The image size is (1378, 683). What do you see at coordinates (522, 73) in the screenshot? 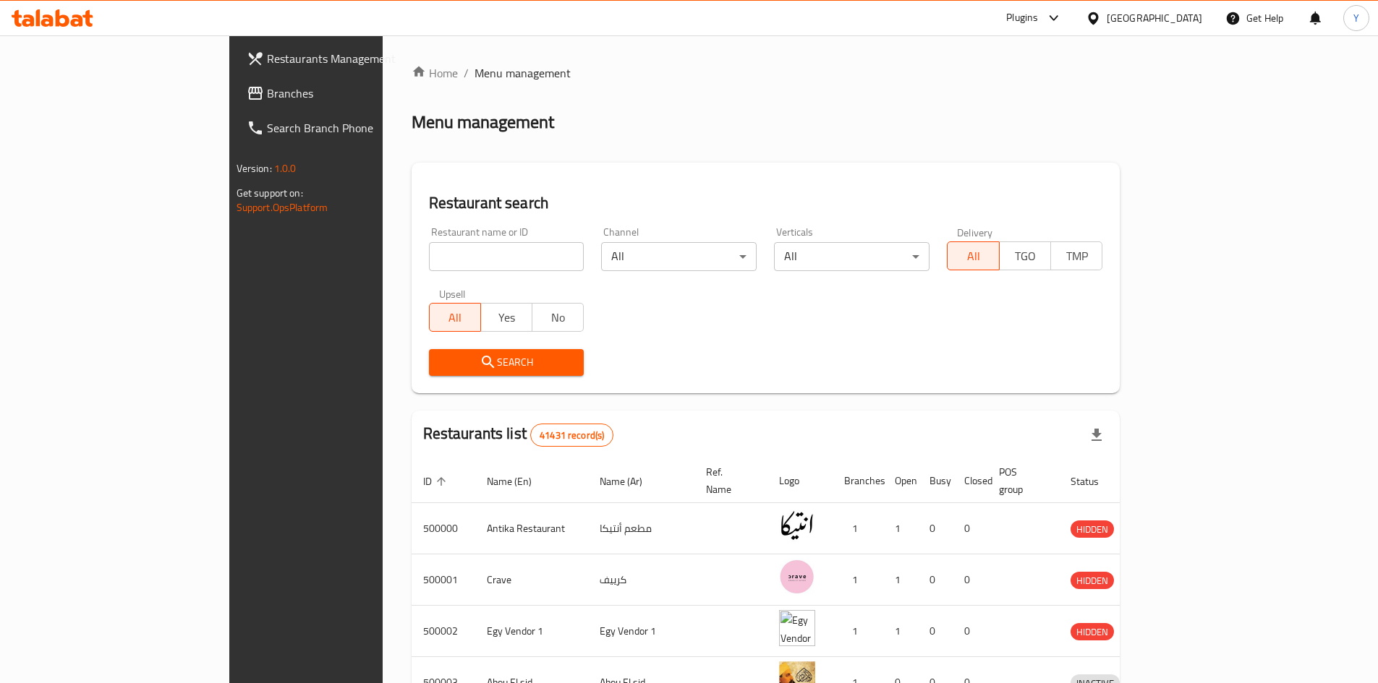
I see `span: Menu management` at bounding box center [522, 73].